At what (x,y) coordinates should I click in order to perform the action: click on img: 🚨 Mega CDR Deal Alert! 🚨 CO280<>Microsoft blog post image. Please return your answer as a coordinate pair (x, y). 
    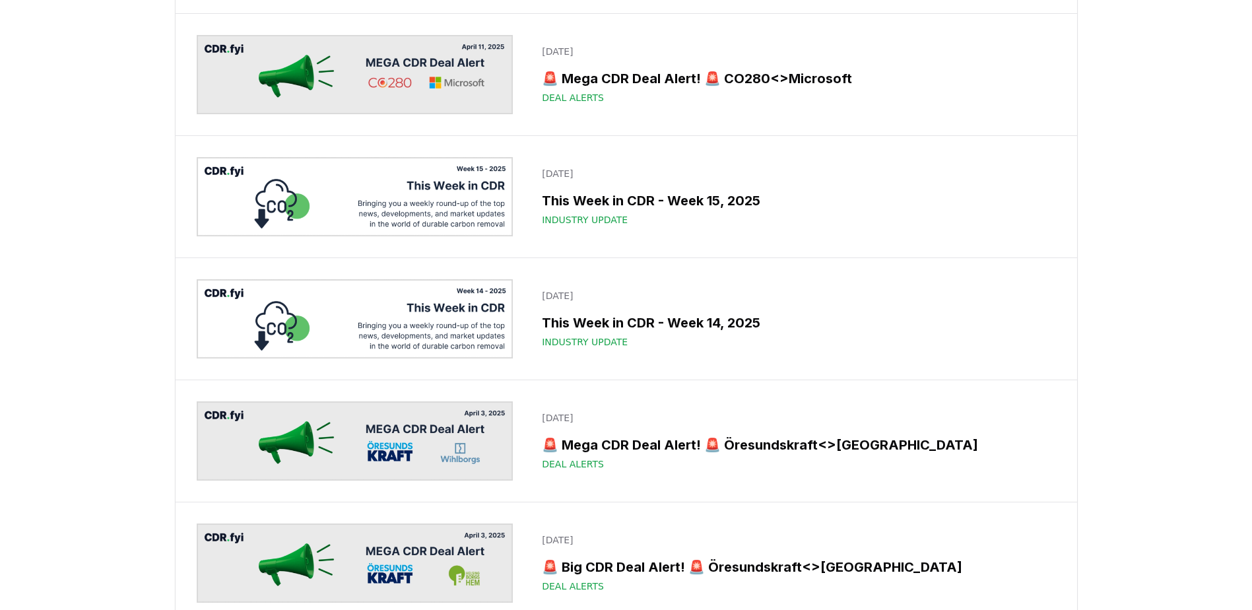
    Looking at the image, I should click on (355, 75).